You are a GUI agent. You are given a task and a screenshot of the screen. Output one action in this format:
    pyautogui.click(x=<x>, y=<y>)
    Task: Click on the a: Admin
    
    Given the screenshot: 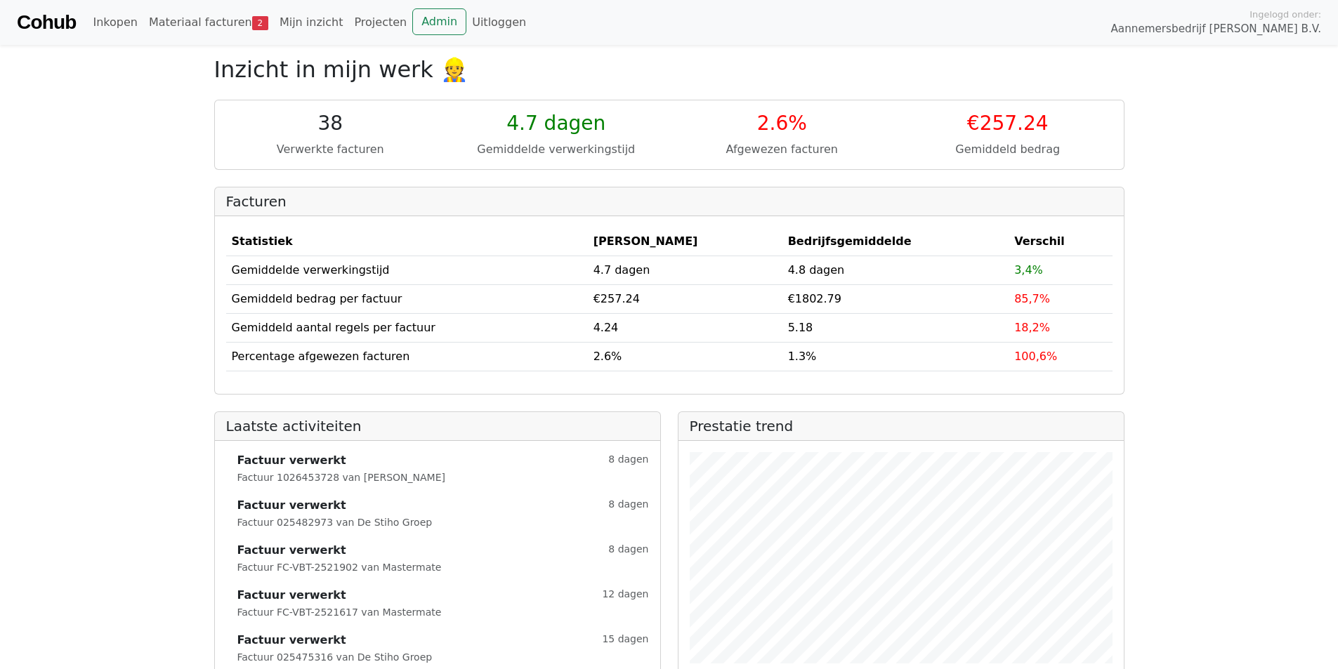 What is the action you would take?
    pyautogui.click(x=439, y=22)
    